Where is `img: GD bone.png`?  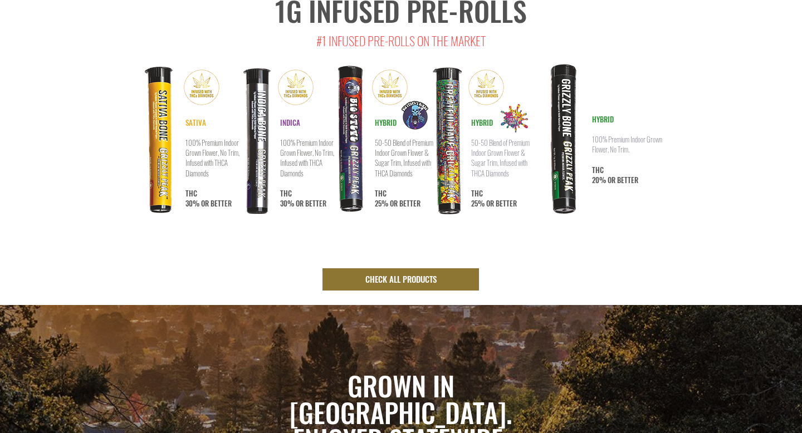 img: GD bone.png is located at coordinates (444, 140).